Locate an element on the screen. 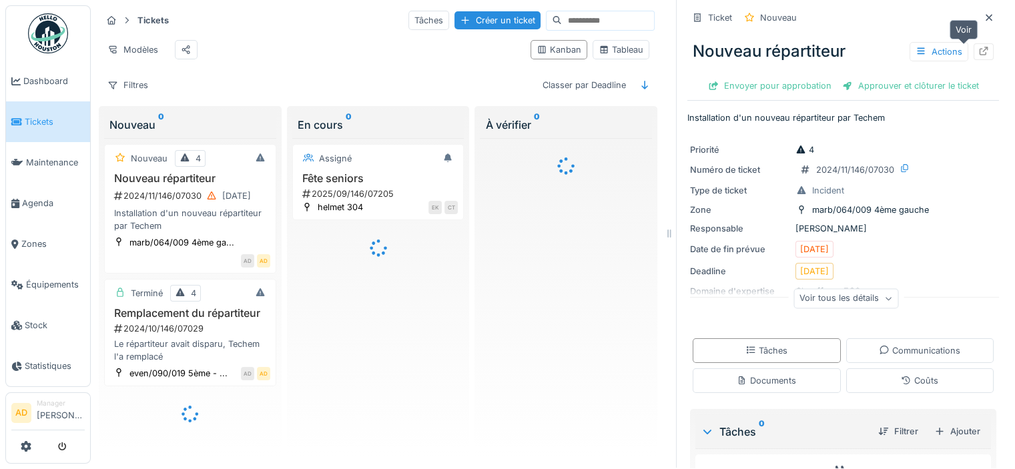 This screenshot has height=469, width=1015. a: Tickets is located at coordinates (48, 121).